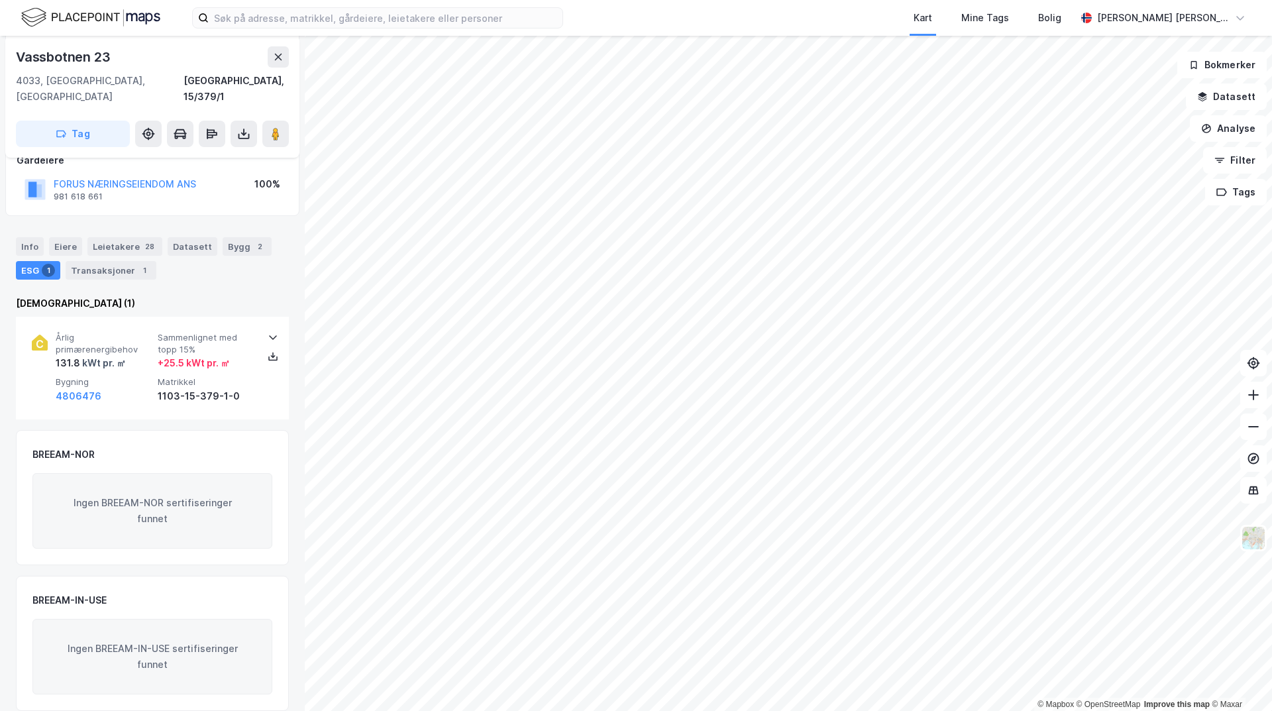  What do you see at coordinates (1055, 704) in the screenshot?
I see `a: Mapbox` at bounding box center [1055, 704].